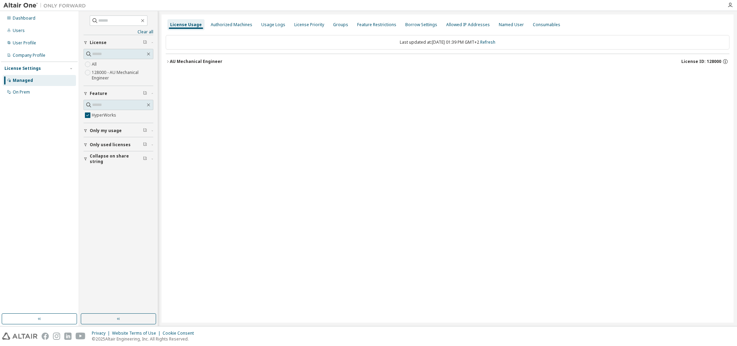 Image resolution: width=737 pixels, height=346 pixels. What do you see at coordinates (24, 43) in the screenshot?
I see `div: User Profile` at bounding box center [24, 43].